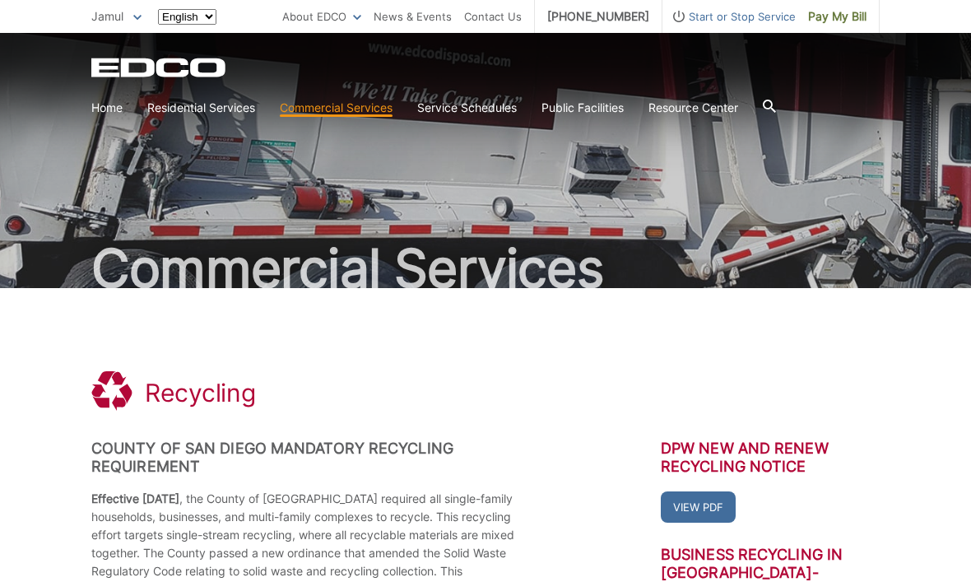 This screenshot has height=582, width=971. What do you see at coordinates (486, 268) in the screenshot?
I see `h2: Commercial Services` at bounding box center [486, 268].